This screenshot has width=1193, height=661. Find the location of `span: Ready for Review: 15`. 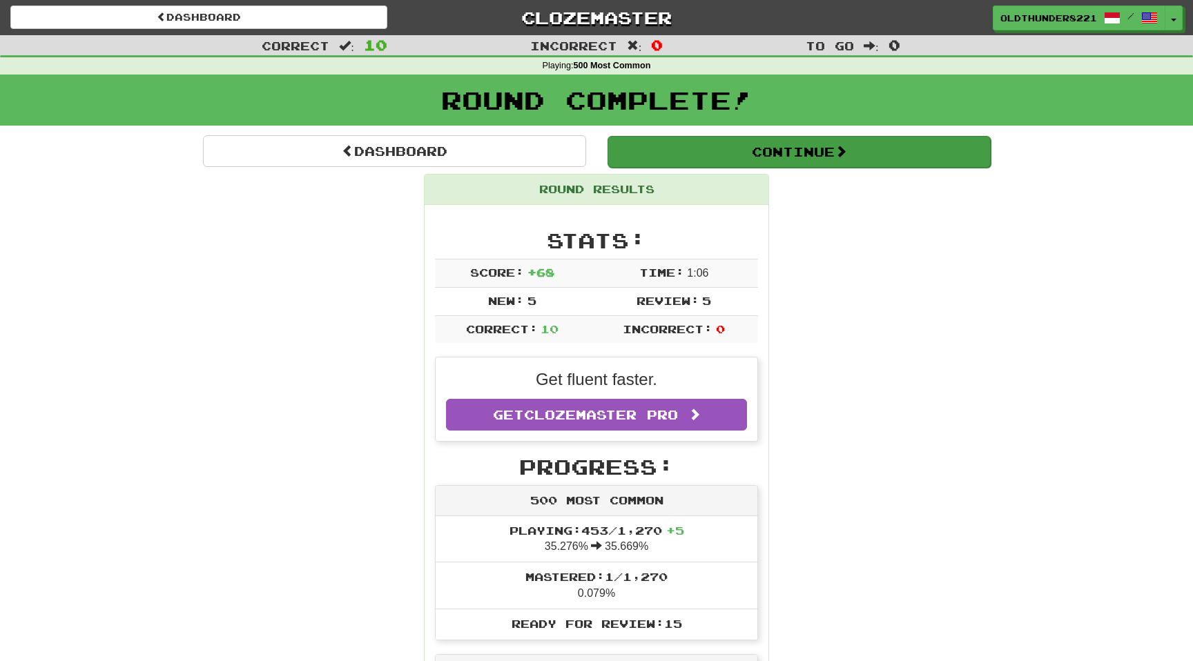

span: Ready for Review: 15 is located at coordinates (597, 623).